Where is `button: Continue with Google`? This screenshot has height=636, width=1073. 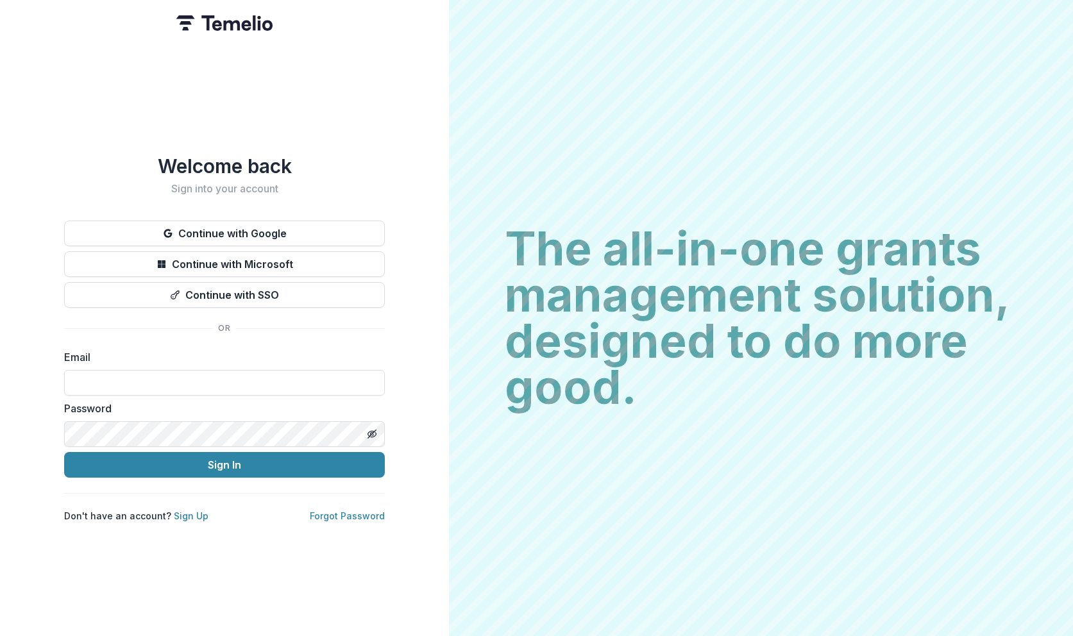
button: Continue with Google is located at coordinates (225, 233).